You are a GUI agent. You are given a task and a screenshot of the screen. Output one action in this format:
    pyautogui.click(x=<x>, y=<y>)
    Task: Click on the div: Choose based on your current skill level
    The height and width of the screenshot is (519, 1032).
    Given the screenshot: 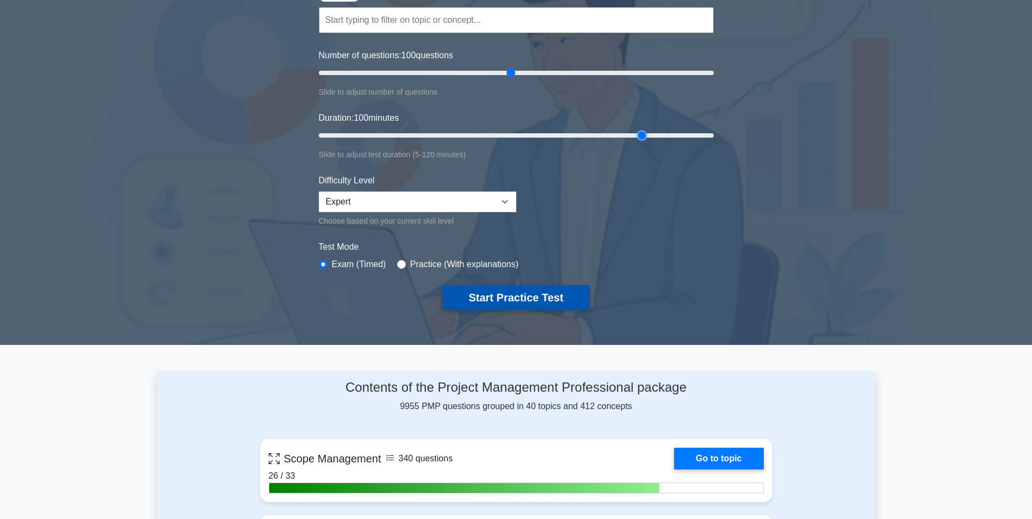 What is the action you would take?
    pyautogui.click(x=417, y=221)
    